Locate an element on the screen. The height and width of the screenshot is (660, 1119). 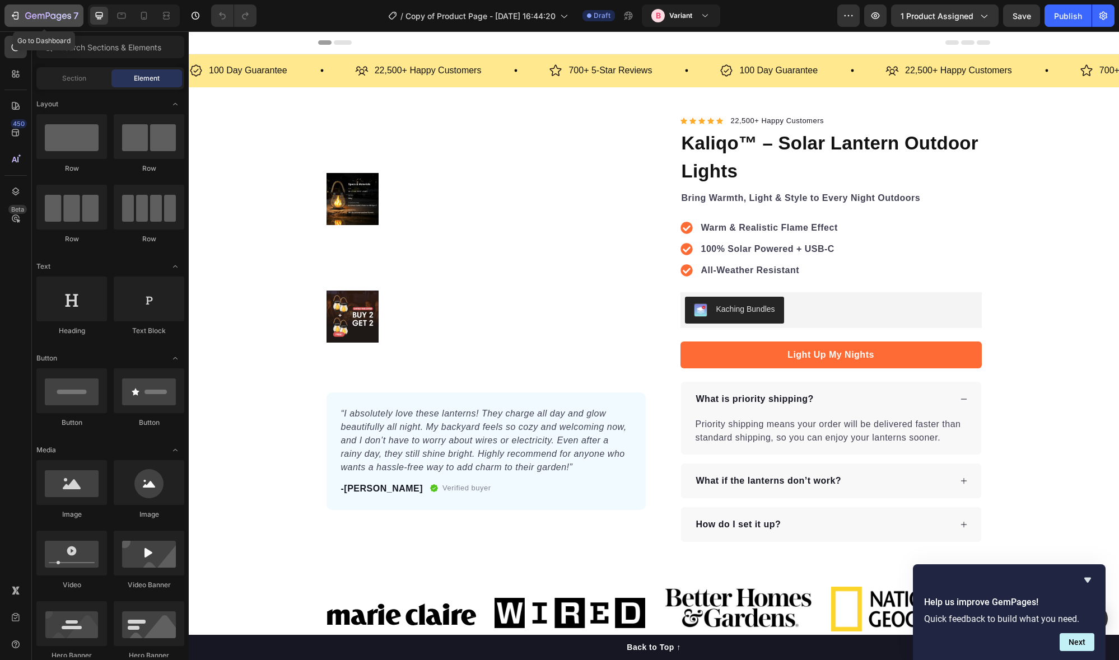
div: Video is located at coordinates (72, 585).